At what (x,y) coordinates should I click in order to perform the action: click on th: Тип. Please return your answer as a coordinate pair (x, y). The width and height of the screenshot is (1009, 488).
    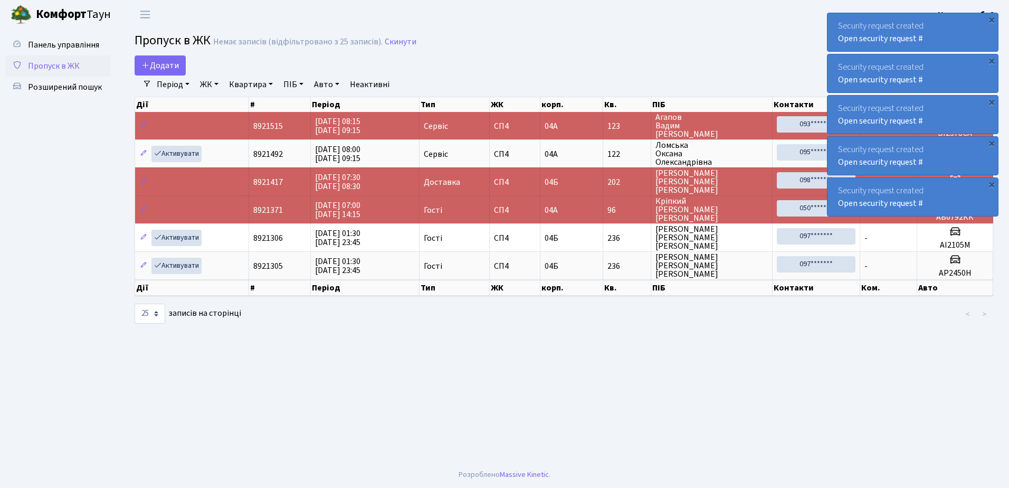
    Looking at the image, I should click on (454, 104).